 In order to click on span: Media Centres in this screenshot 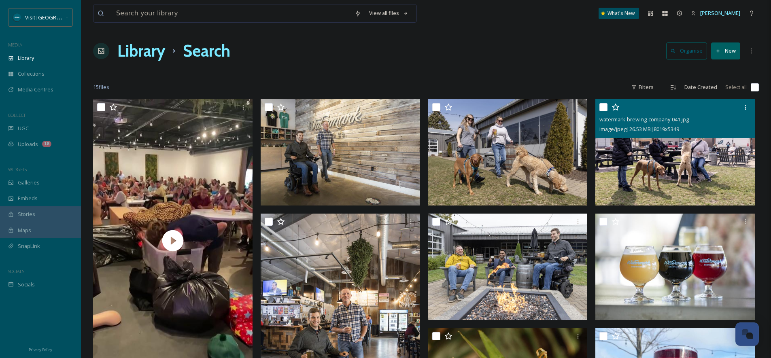, I will do `click(36, 89)`.